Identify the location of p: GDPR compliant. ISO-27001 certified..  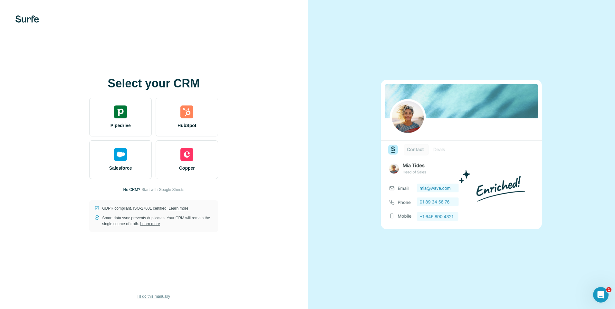
(145, 208).